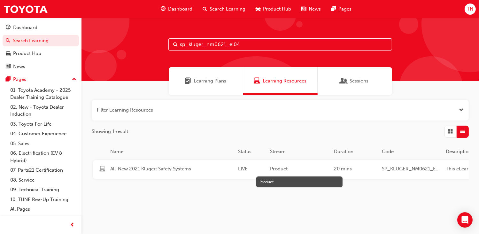  What do you see at coordinates (25, 27) in the screenshot?
I see `div: Dashboard` at bounding box center [25, 27].